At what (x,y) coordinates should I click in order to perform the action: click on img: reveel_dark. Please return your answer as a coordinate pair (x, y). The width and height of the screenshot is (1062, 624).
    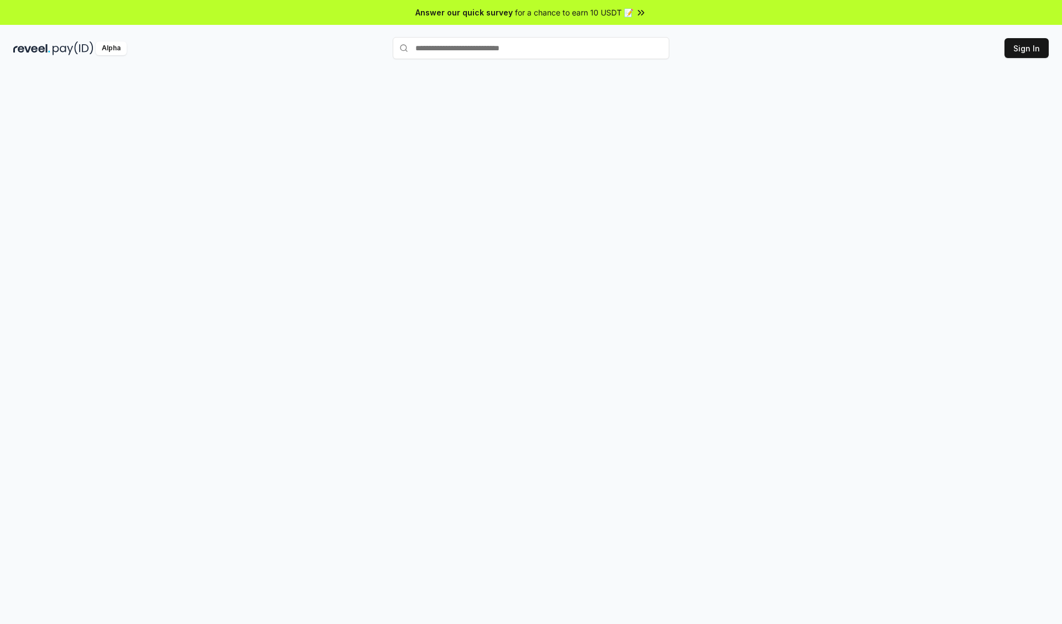
    Looking at the image, I should click on (32, 48).